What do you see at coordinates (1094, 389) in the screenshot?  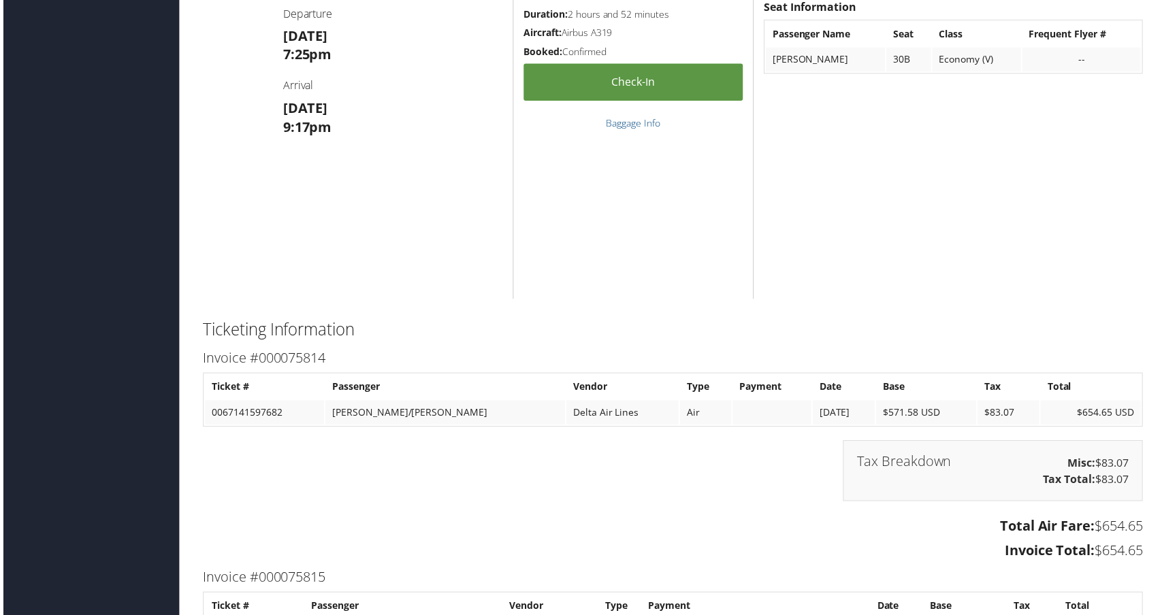 I see `th: Total` at bounding box center [1094, 389].